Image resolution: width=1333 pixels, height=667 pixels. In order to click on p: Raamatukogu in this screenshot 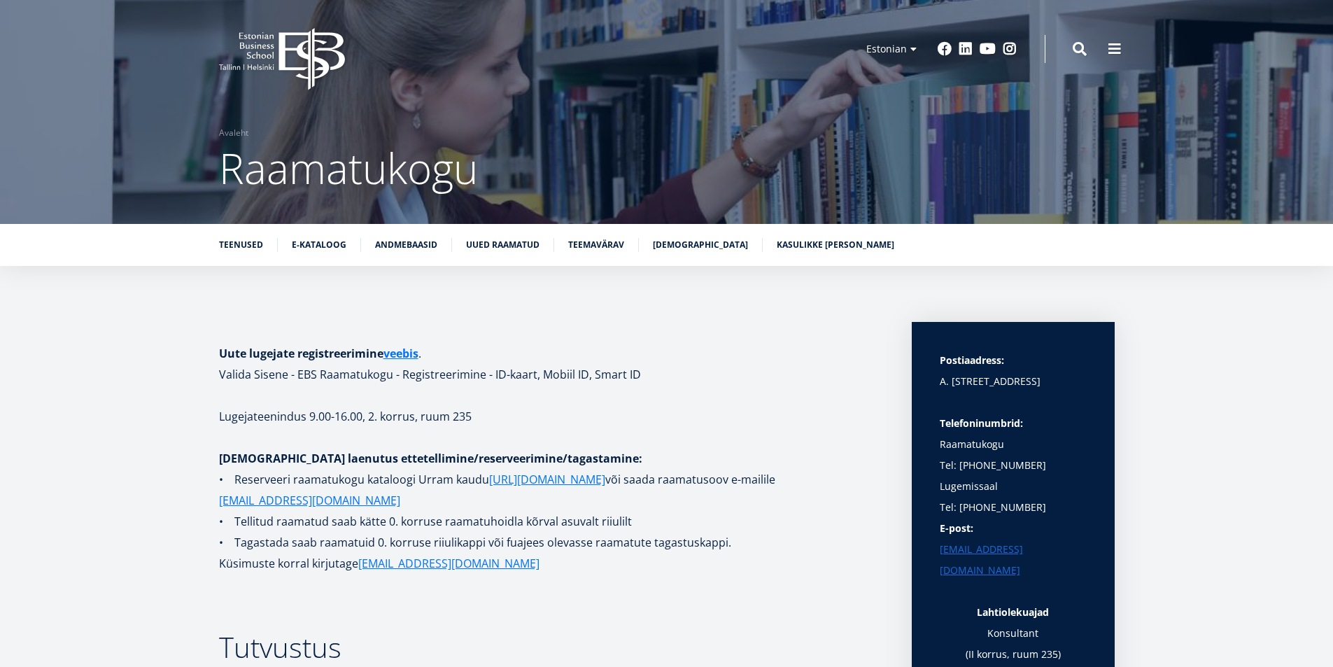, I will do `click(1013, 434)`.